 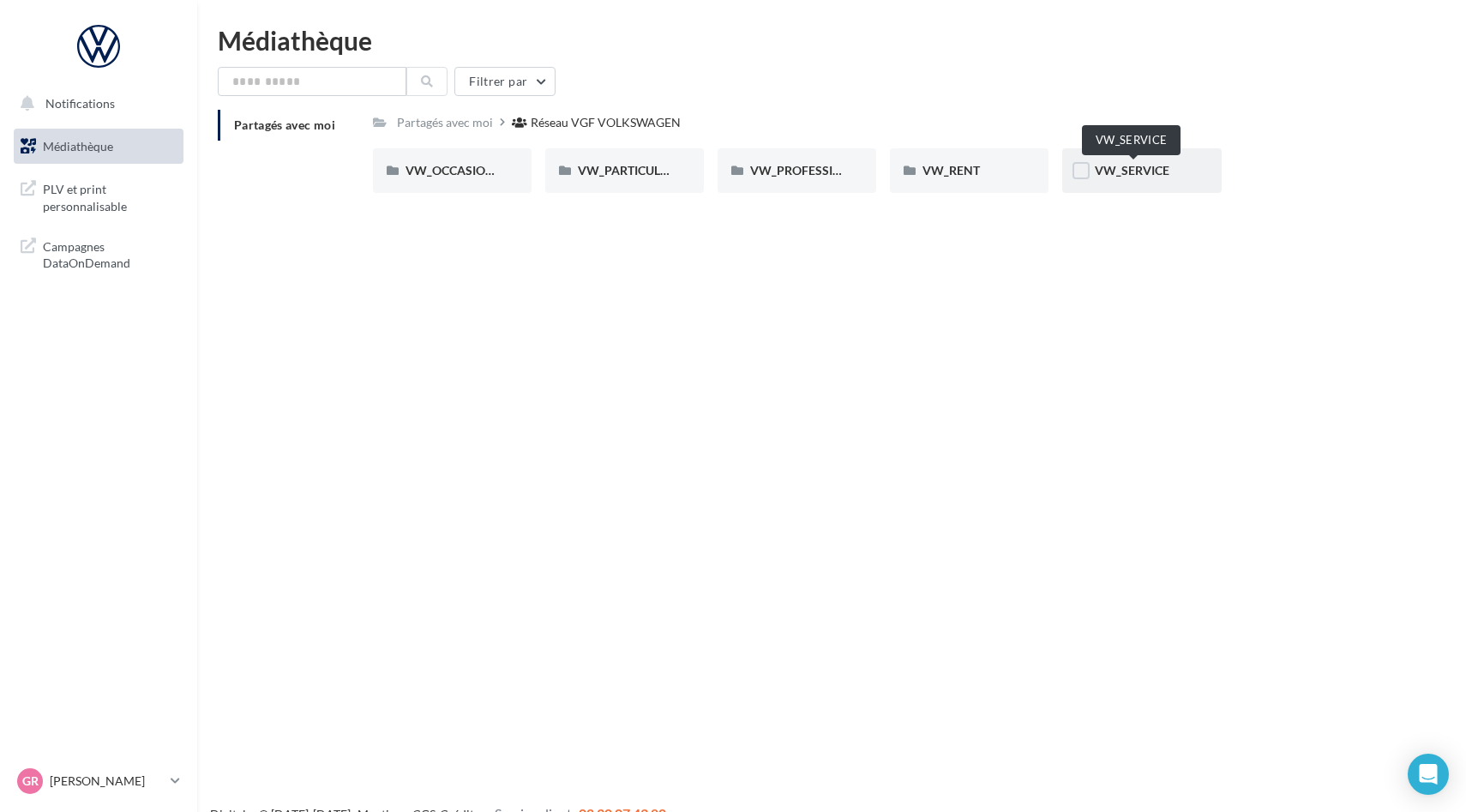 I want to click on span: Partagés avec moi, so click(x=284, y=124).